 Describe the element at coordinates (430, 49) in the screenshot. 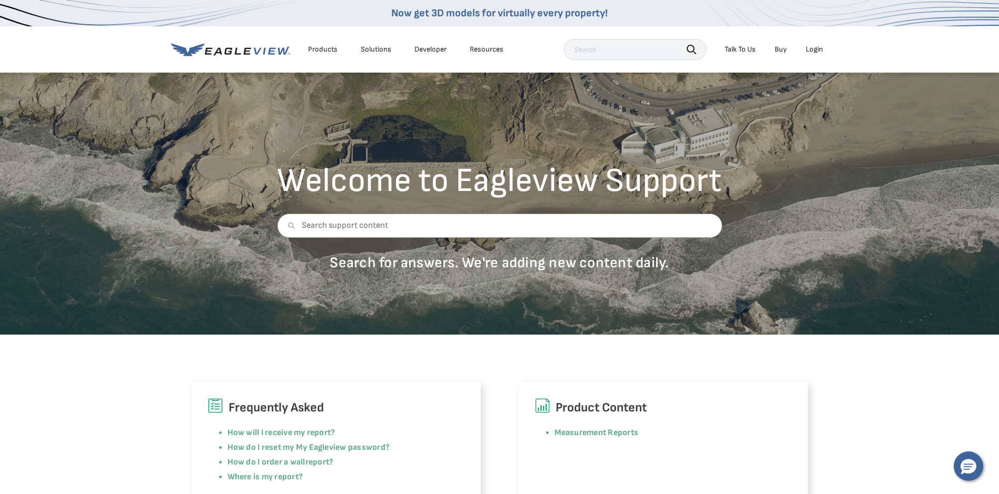

I see `a: Developer` at that location.